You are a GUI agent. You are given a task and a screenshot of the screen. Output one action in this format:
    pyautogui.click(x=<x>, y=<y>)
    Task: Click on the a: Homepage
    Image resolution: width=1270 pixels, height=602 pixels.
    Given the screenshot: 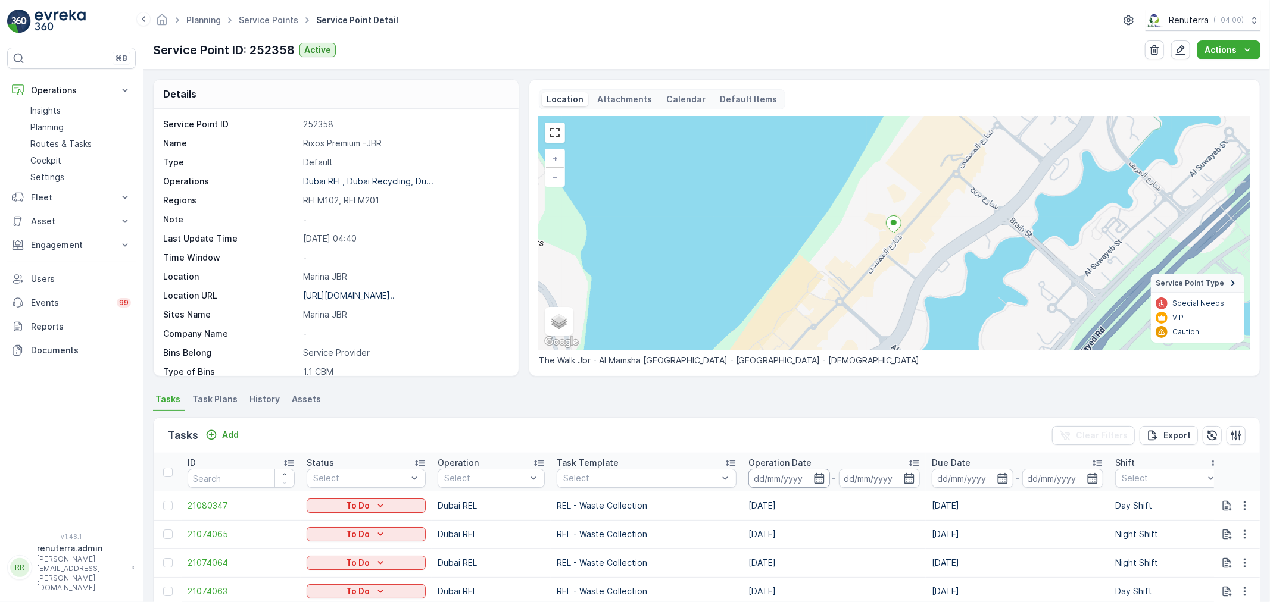 What is the action you would take?
    pyautogui.click(x=162, y=23)
    